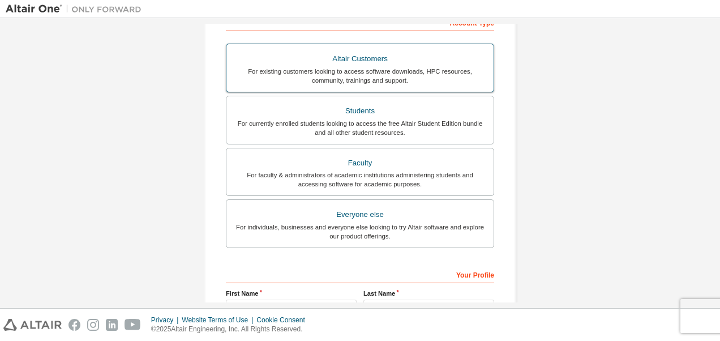 Image resolution: width=720 pixels, height=341 pixels. Describe the element at coordinates (231, 329) in the screenshot. I see `p: © 2025 Altair Engineering, Inc. All Rights Reserved.` at that location.